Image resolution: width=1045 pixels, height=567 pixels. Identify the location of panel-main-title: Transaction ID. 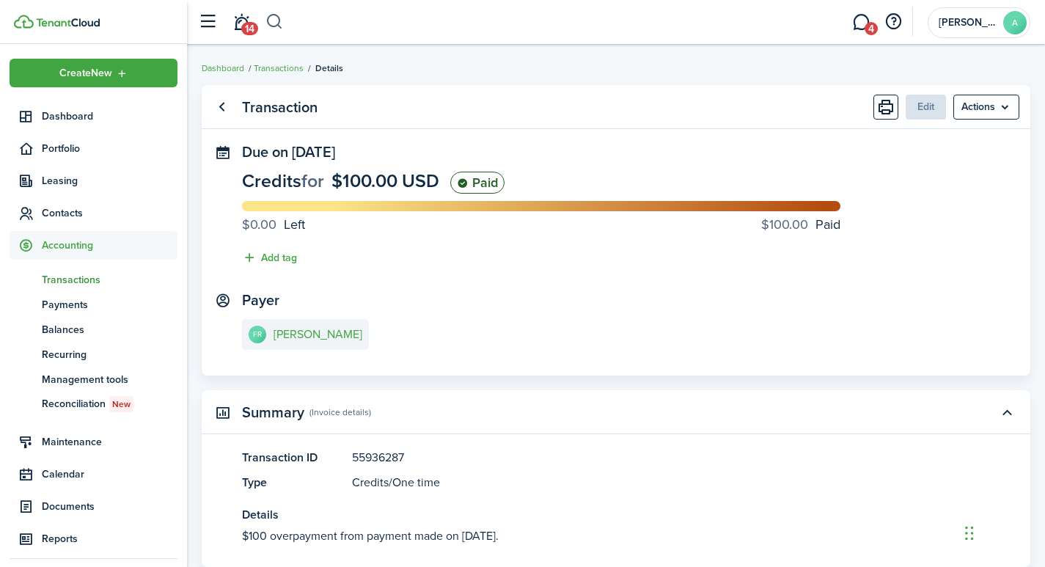
(293, 458).